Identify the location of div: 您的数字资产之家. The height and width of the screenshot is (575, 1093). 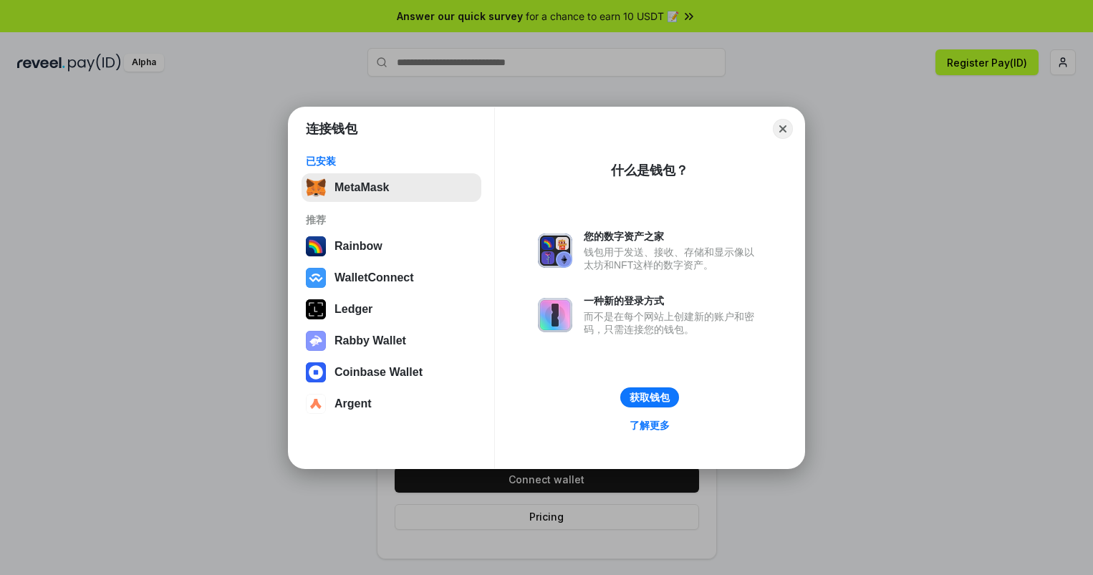
(673, 236).